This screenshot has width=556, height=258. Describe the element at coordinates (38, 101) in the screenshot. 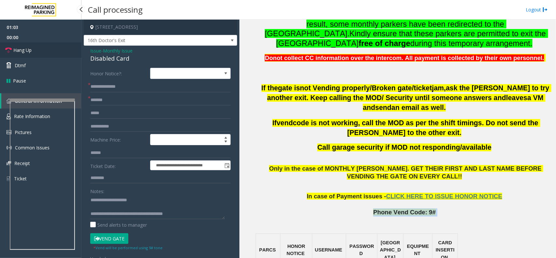

I see `span: General Information` at that location.